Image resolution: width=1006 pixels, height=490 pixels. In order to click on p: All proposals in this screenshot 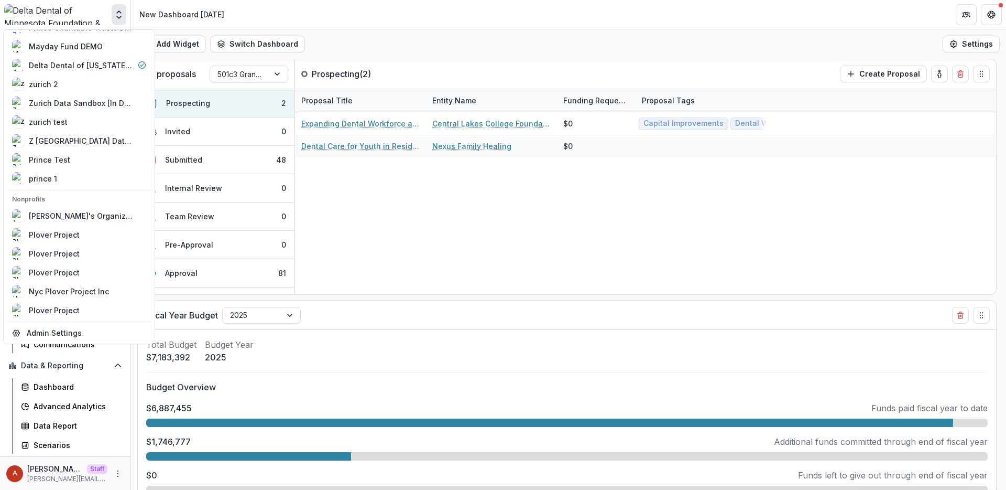, I will do `click(170, 74)`.